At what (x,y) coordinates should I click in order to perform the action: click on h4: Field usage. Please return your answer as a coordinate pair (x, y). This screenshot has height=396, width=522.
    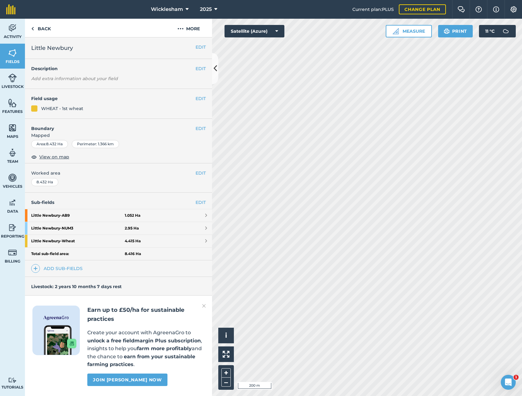
    Looking at the image, I should click on (113, 99).